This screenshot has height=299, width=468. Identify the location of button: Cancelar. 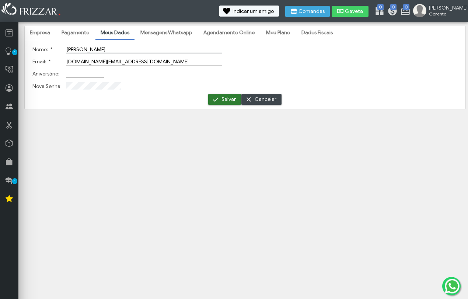
(261, 99).